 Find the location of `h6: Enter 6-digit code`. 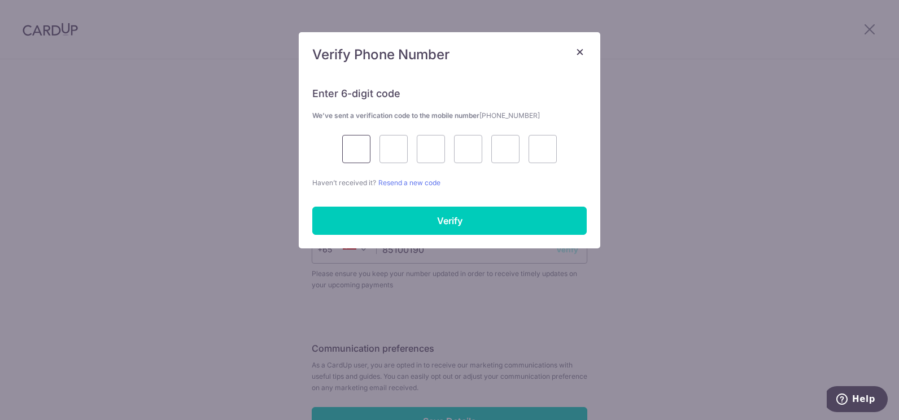

h6: Enter 6-digit code is located at coordinates (449, 94).